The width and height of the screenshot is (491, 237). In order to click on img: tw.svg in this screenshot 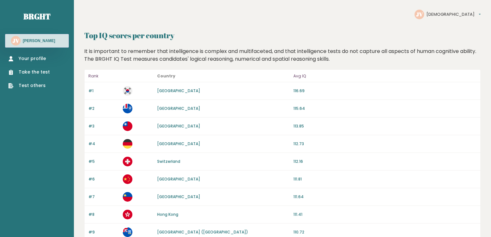, I will do `click(128, 126)`.